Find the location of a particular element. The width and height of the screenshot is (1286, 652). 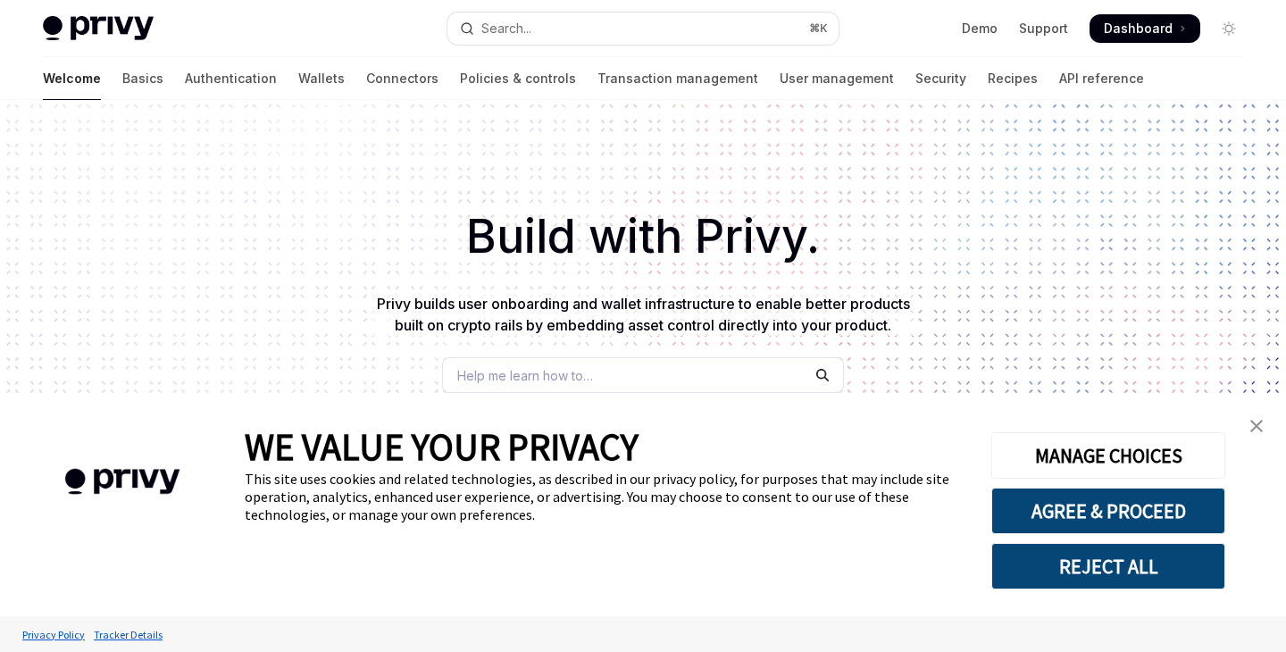

img: close banner is located at coordinates (1257, 426).